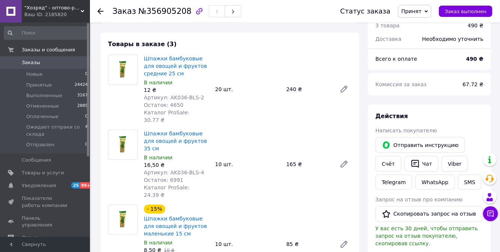 This screenshot has width=500, height=252. Describe the element at coordinates (52, 8) in the screenshot. I see `span: "Хозряд" - оптово-роздрібний інтернет-магазин господарських і побутових товарів` at that location.